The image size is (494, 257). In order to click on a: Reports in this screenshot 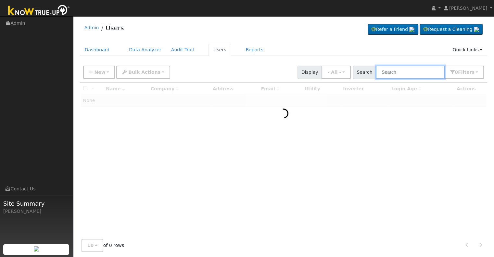, I will do `click(255, 50)`.